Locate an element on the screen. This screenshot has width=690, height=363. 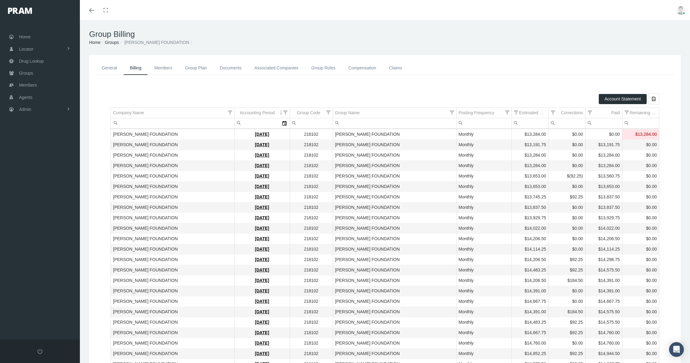
div: Export all data to Excel is located at coordinates (654, 99).